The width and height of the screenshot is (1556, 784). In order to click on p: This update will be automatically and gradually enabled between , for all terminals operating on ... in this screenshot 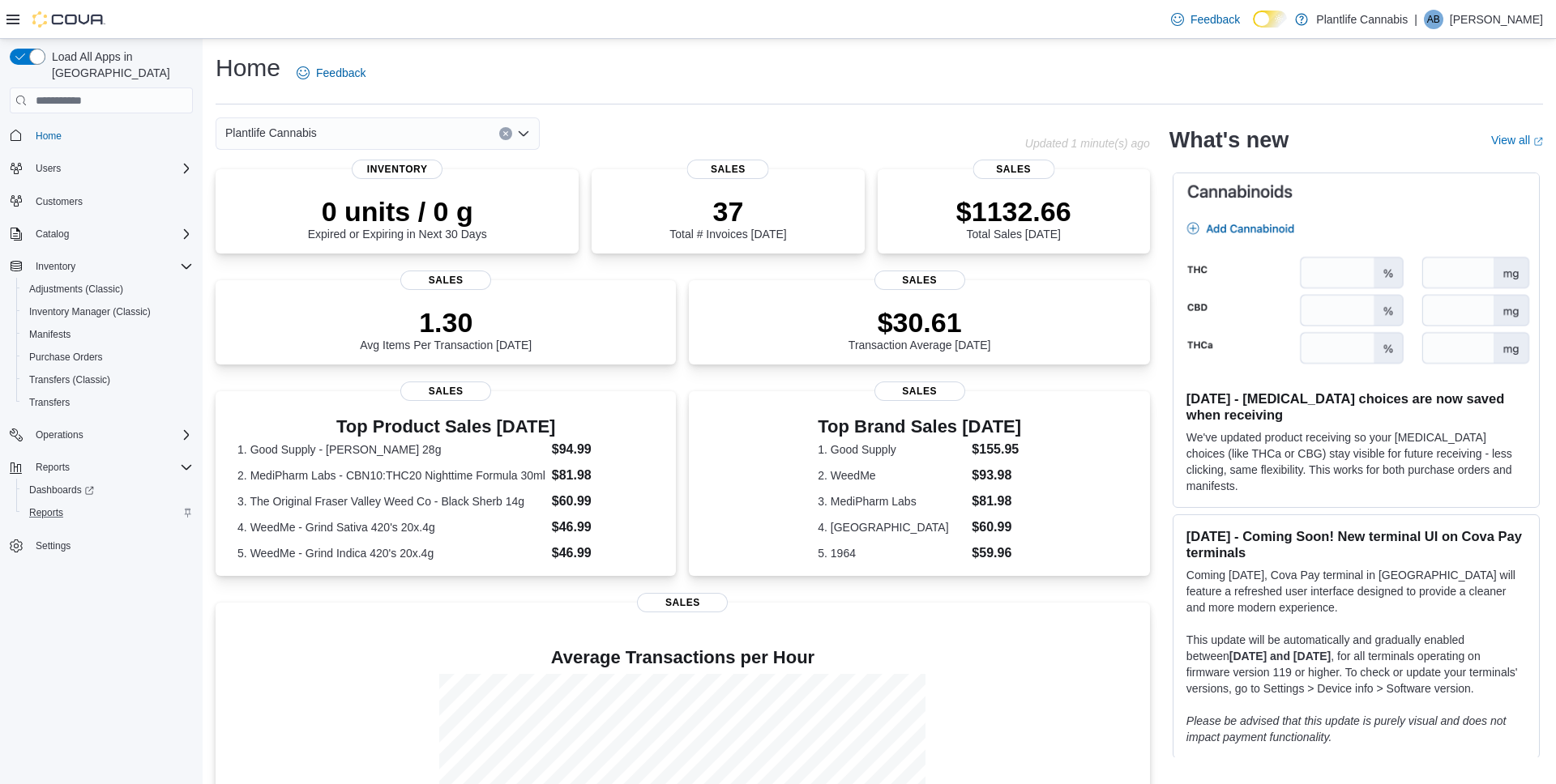, I will do `click(1356, 664)`.